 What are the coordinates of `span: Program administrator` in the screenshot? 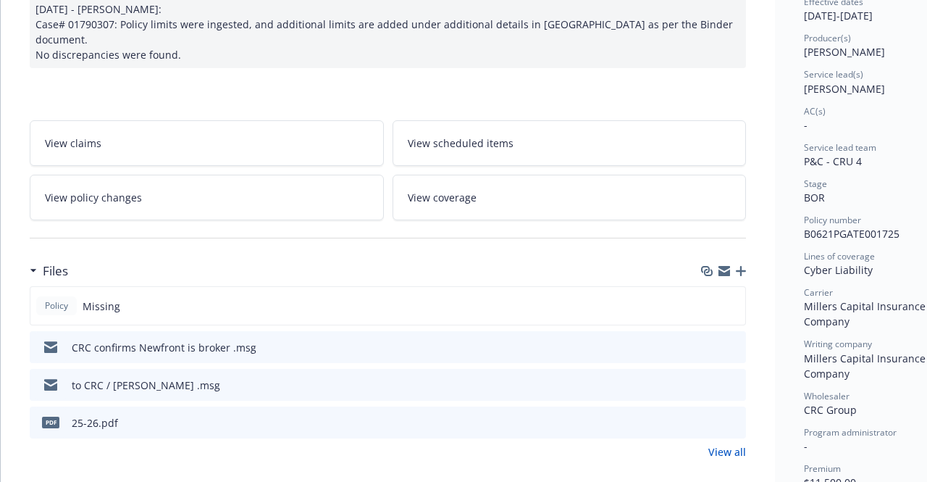 It's located at (851, 432).